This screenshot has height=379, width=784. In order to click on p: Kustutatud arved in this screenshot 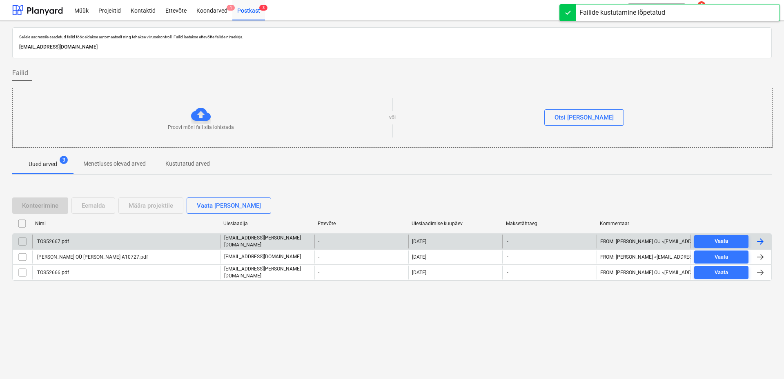, I will do `click(187, 164)`.